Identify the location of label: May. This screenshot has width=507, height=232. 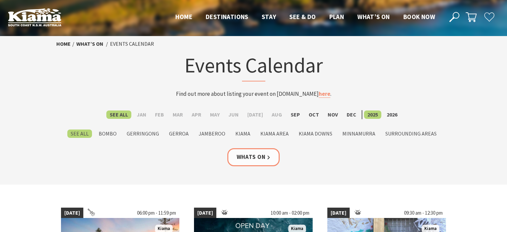
(215, 114).